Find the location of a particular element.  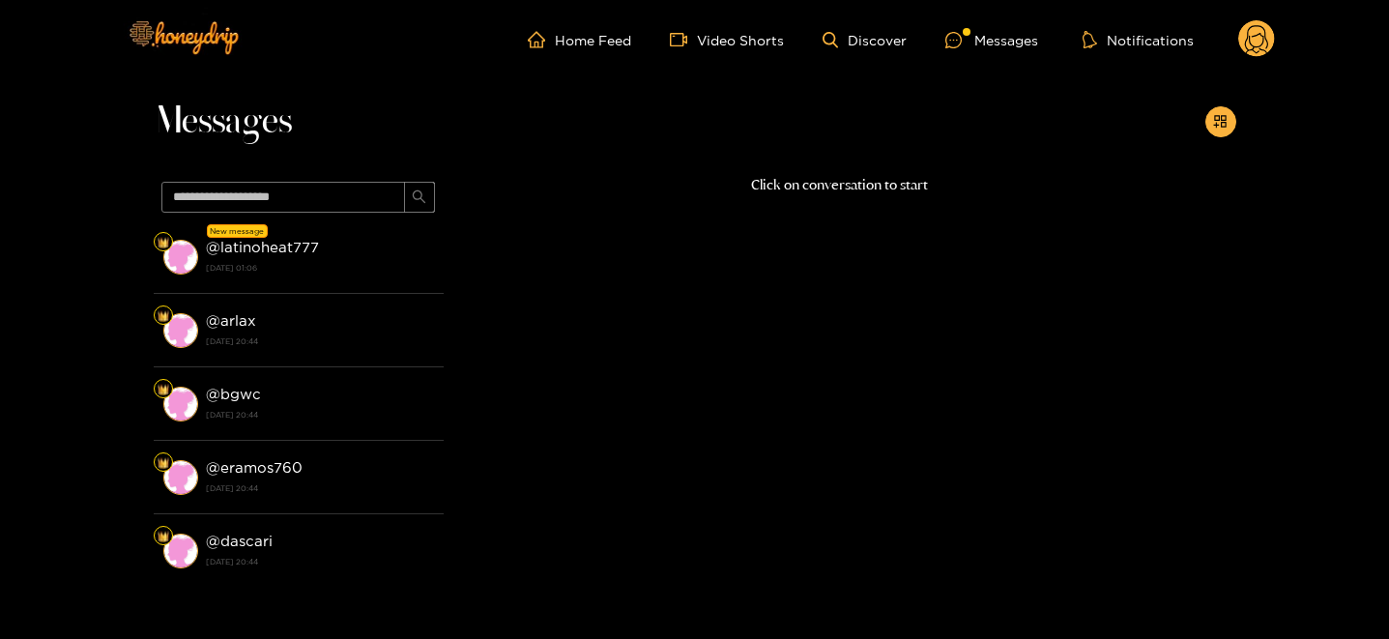

strong: @ dascari is located at coordinates (239, 540).